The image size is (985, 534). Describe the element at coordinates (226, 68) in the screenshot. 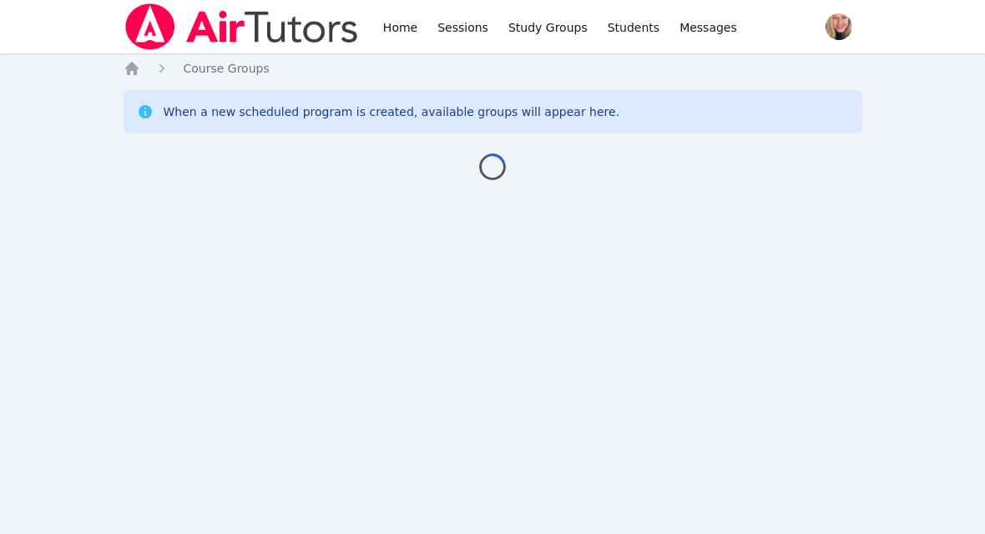

I see `a: Course Groups` at that location.